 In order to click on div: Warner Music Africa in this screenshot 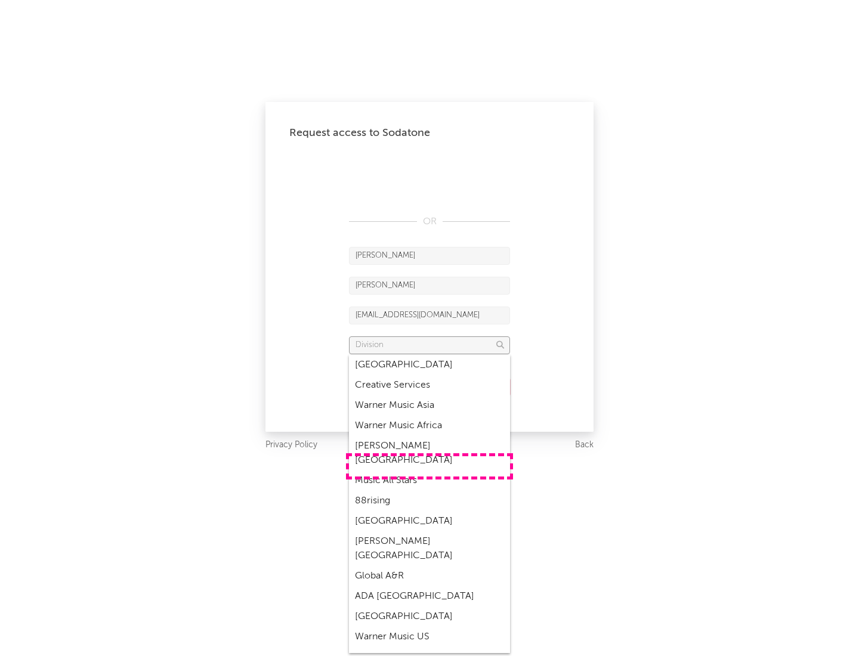, I will do `click(430, 426)`.